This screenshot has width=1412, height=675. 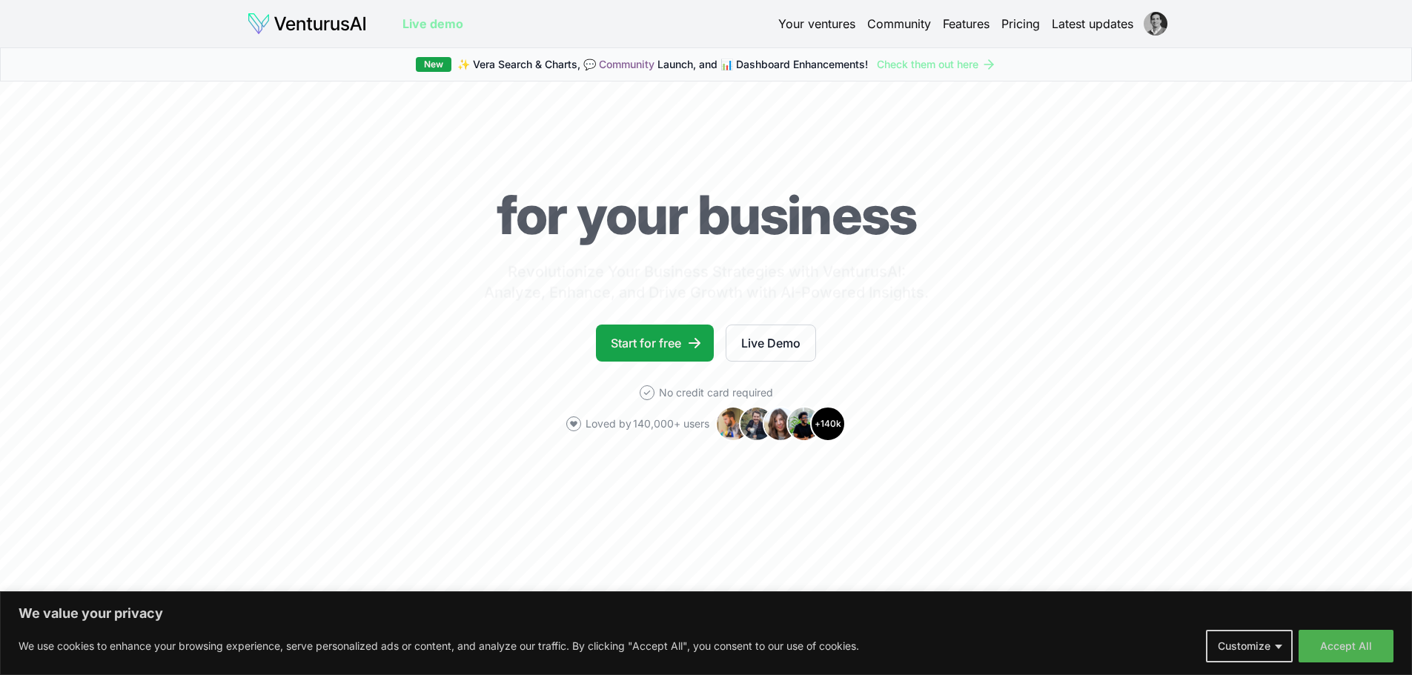 I want to click on img: Avatar 4, so click(x=804, y=424).